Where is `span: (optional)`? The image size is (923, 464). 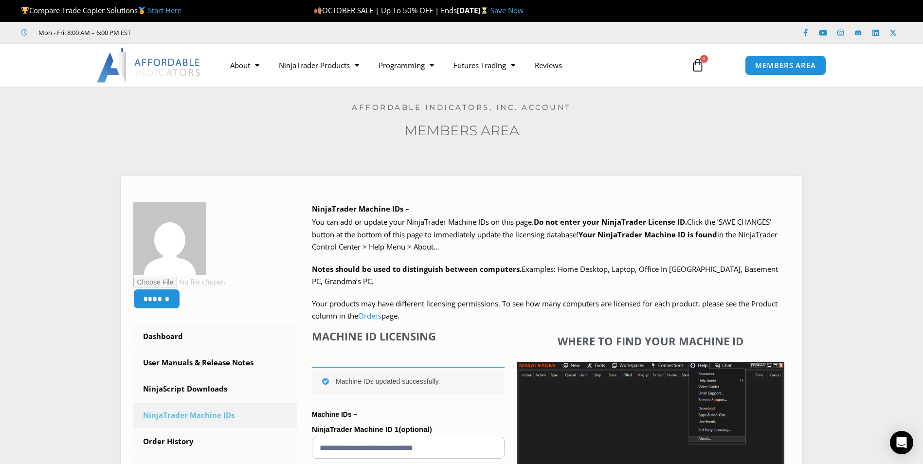 span: (optional) is located at coordinates (415, 429).